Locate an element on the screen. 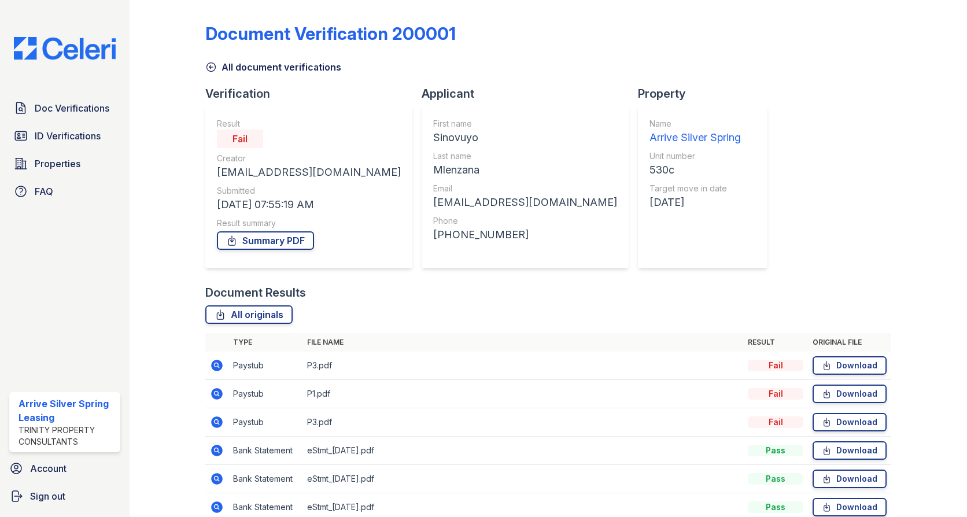 The height and width of the screenshot is (517, 967). a: Account is located at coordinates (65, 468).